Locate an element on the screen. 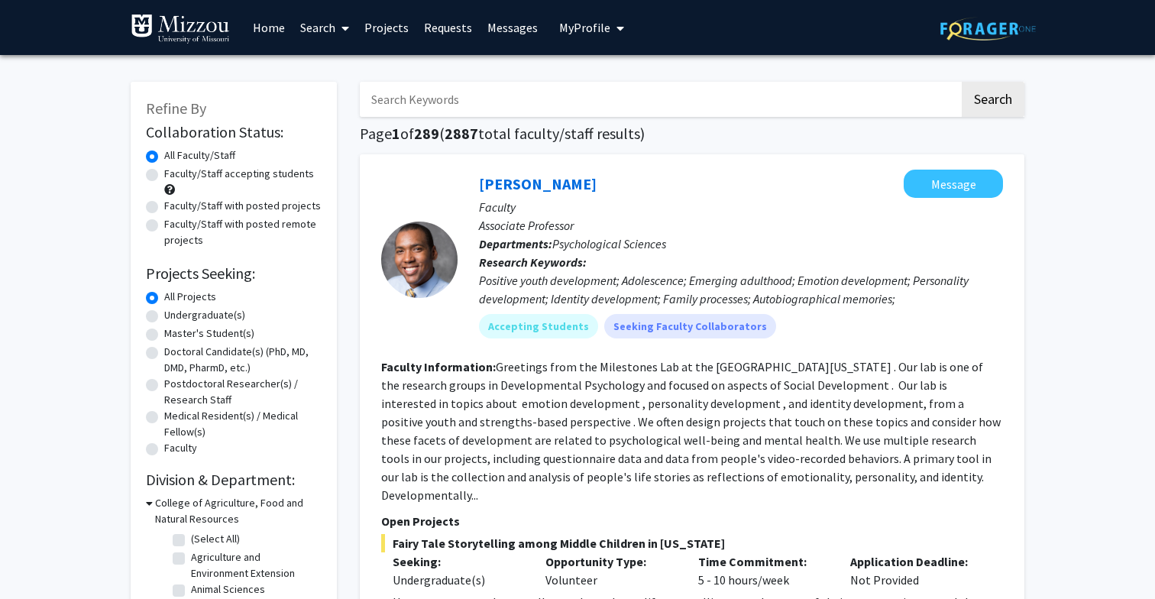  a: Requests is located at coordinates (447, 27).